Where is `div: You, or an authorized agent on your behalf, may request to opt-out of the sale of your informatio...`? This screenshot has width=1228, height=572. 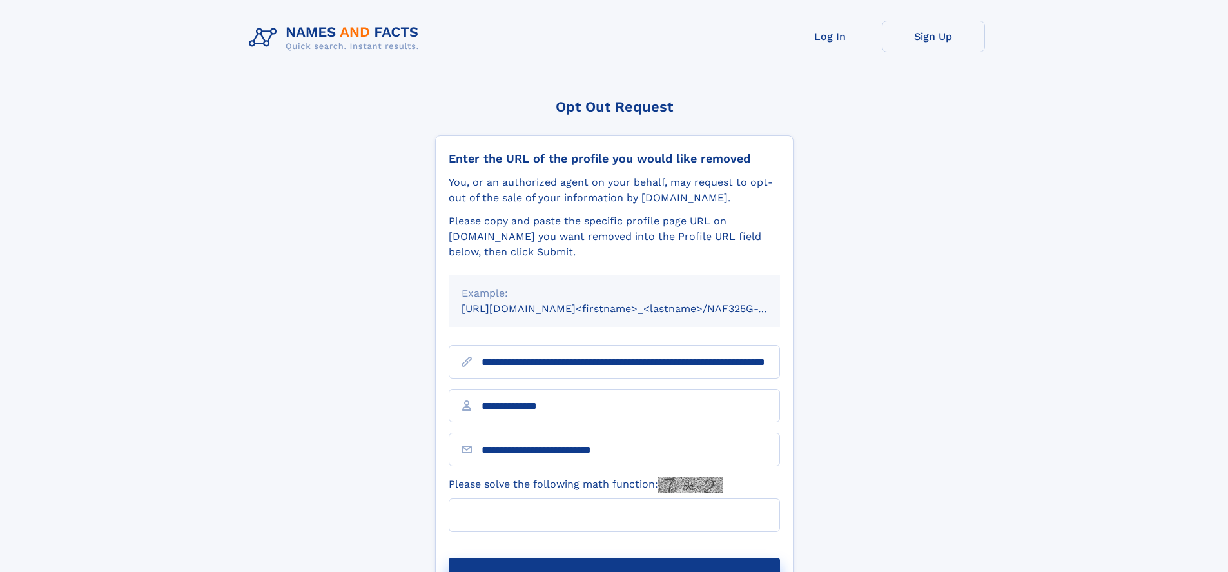 div: You, or an authorized agent on your behalf, may request to opt-out of the sale of your informatio... is located at coordinates (614, 190).